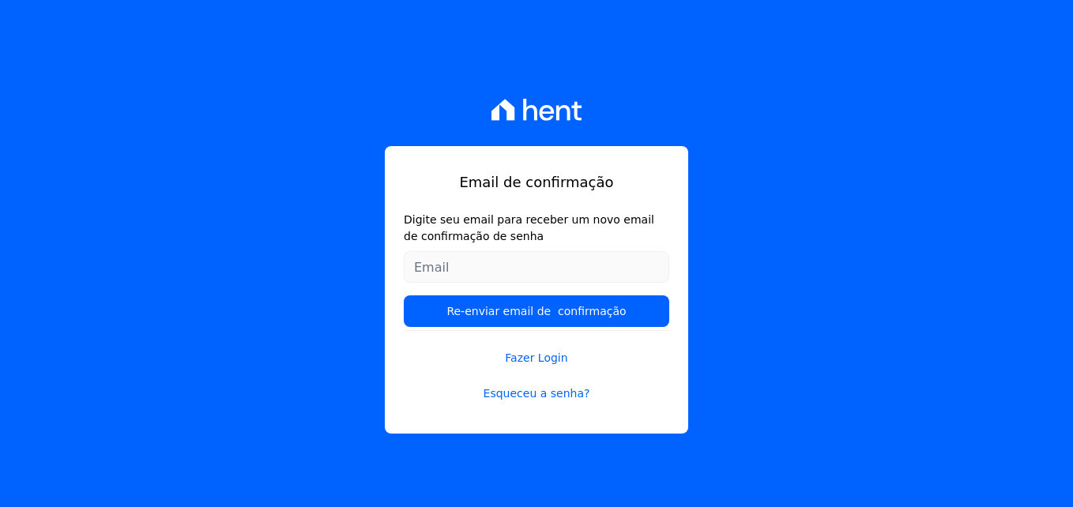 The width and height of the screenshot is (1073, 507). What do you see at coordinates (537, 311) in the screenshot?
I see `input: Re-enviar email de confirmação` at bounding box center [537, 311].